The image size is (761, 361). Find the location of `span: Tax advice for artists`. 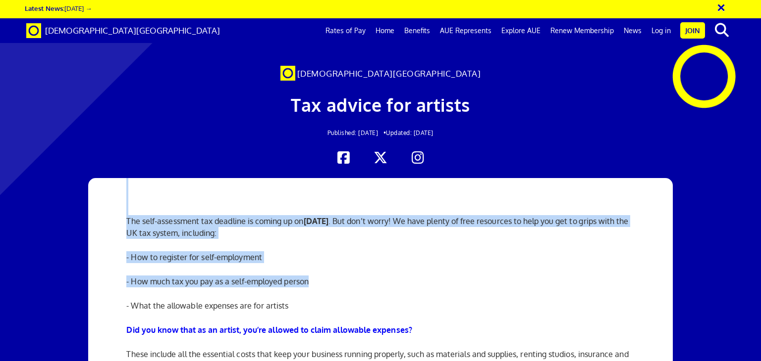

span: Tax advice for artists is located at coordinates (380, 104).